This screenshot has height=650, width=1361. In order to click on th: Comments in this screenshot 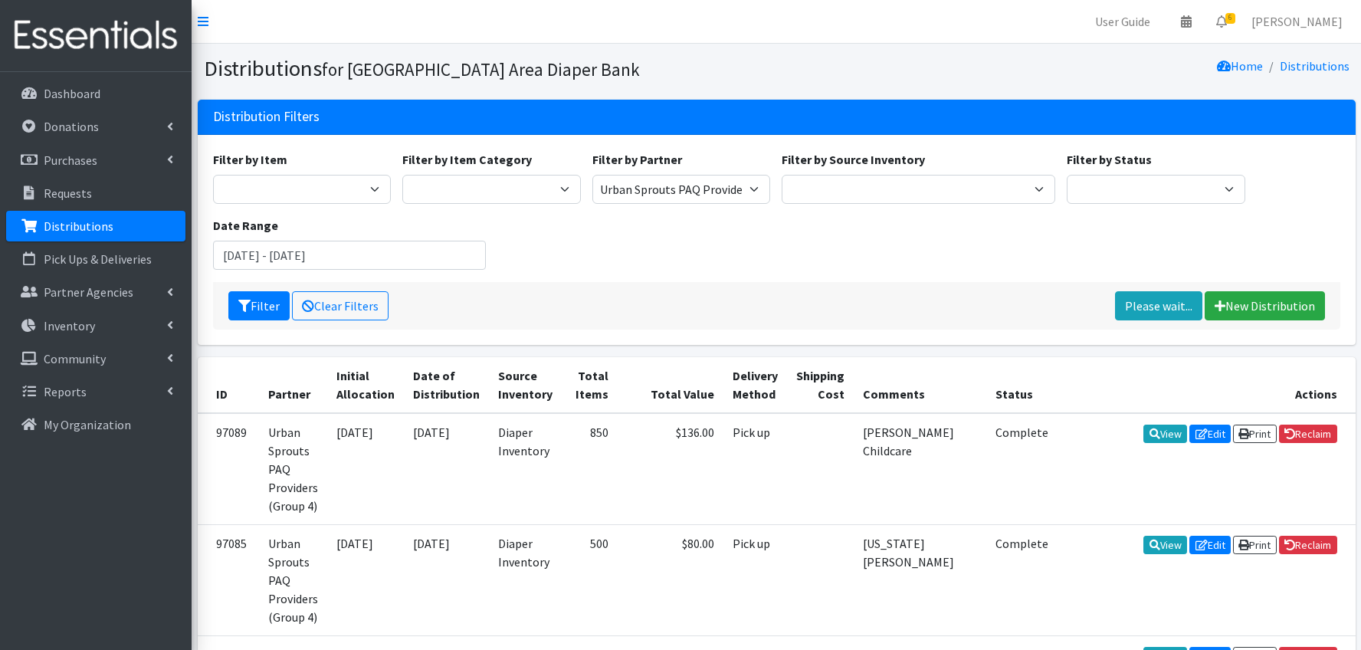, I will do `click(919, 385)`.